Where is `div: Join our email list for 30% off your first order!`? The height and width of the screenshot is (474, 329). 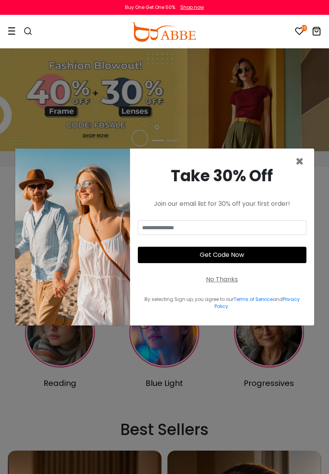
div: Join our email list for 30% off your first order! is located at coordinates (222, 204).